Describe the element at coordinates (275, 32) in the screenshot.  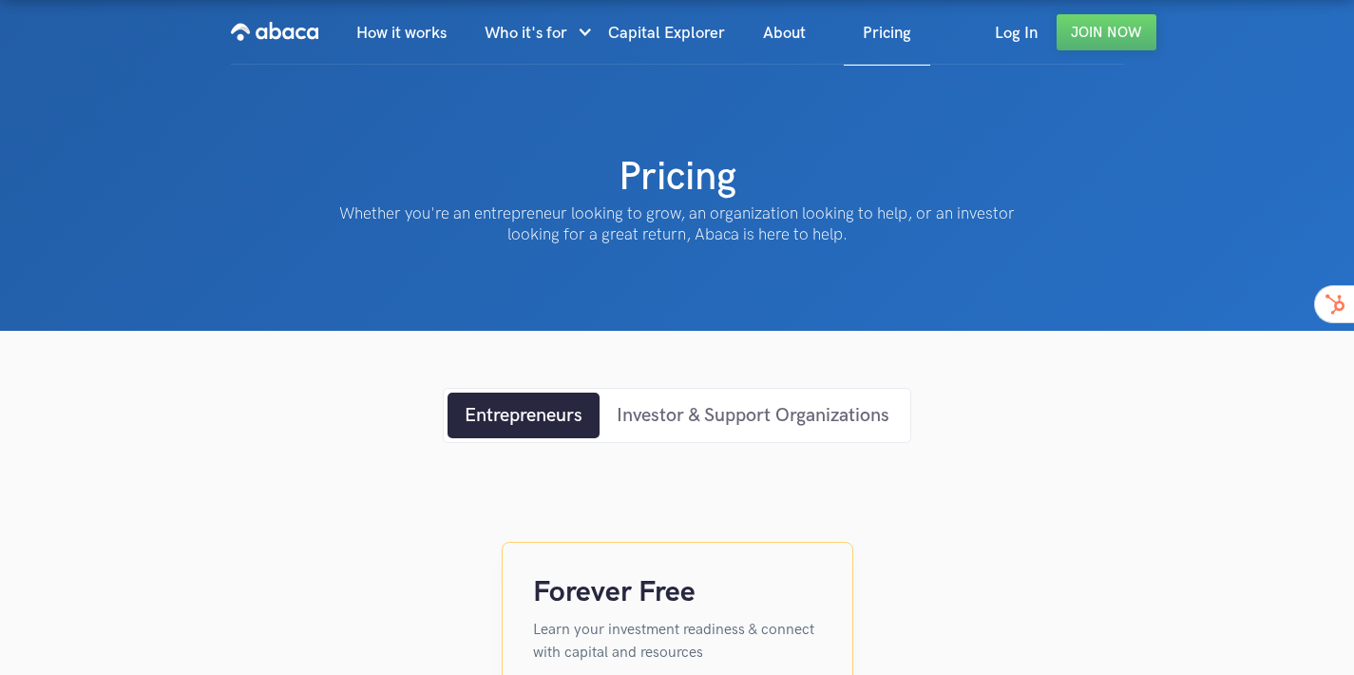
I see `a: home` at that location.